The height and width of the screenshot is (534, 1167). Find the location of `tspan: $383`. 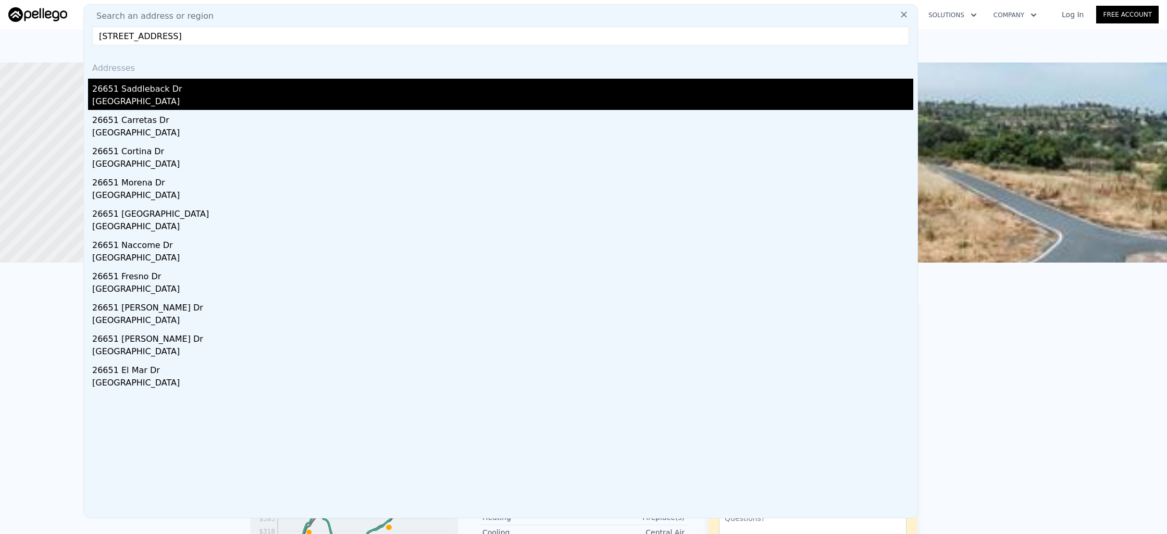

tspan: $383 is located at coordinates (267, 519).